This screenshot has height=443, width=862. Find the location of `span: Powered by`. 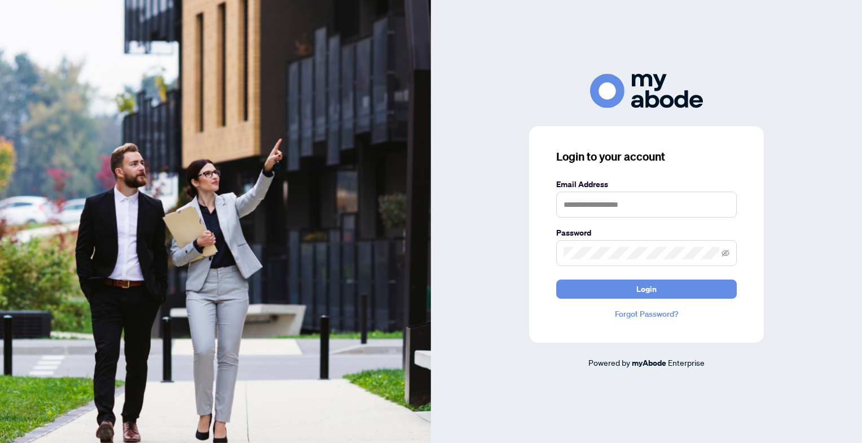

span: Powered by is located at coordinates (609, 363).